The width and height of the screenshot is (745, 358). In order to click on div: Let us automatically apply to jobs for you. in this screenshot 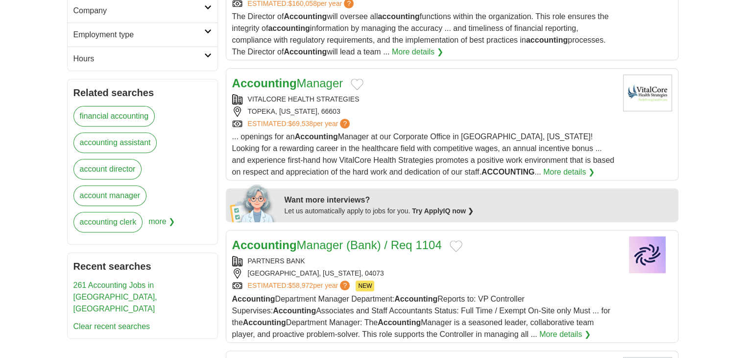, I will do `click(479, 211)`.